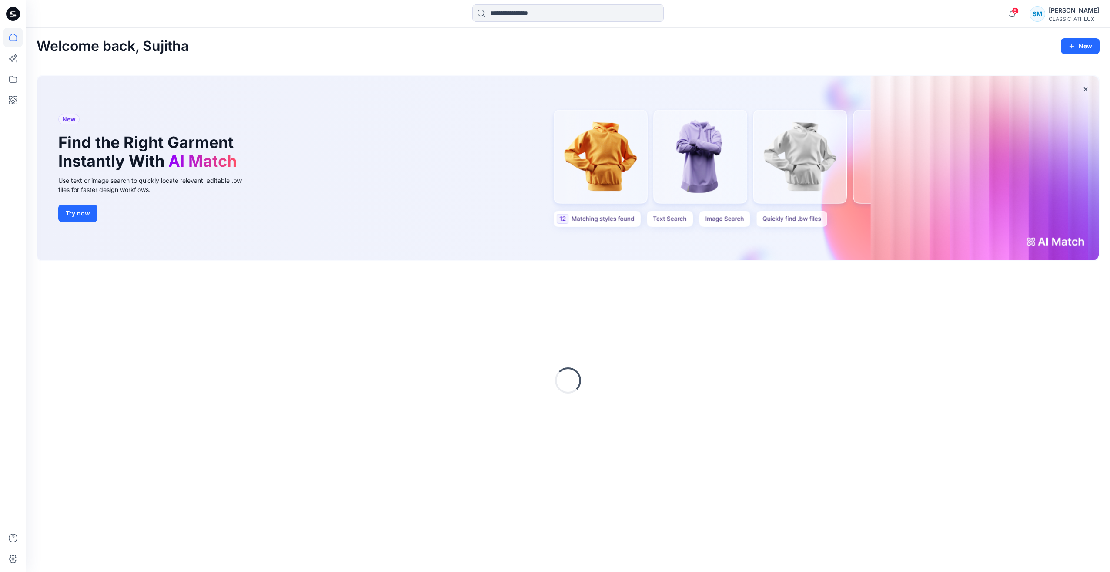 This screenshot has width=1110, height=572. Describe the element at coordinates (202, 161) in the screenshot. I see `span: AI Match` at that location.